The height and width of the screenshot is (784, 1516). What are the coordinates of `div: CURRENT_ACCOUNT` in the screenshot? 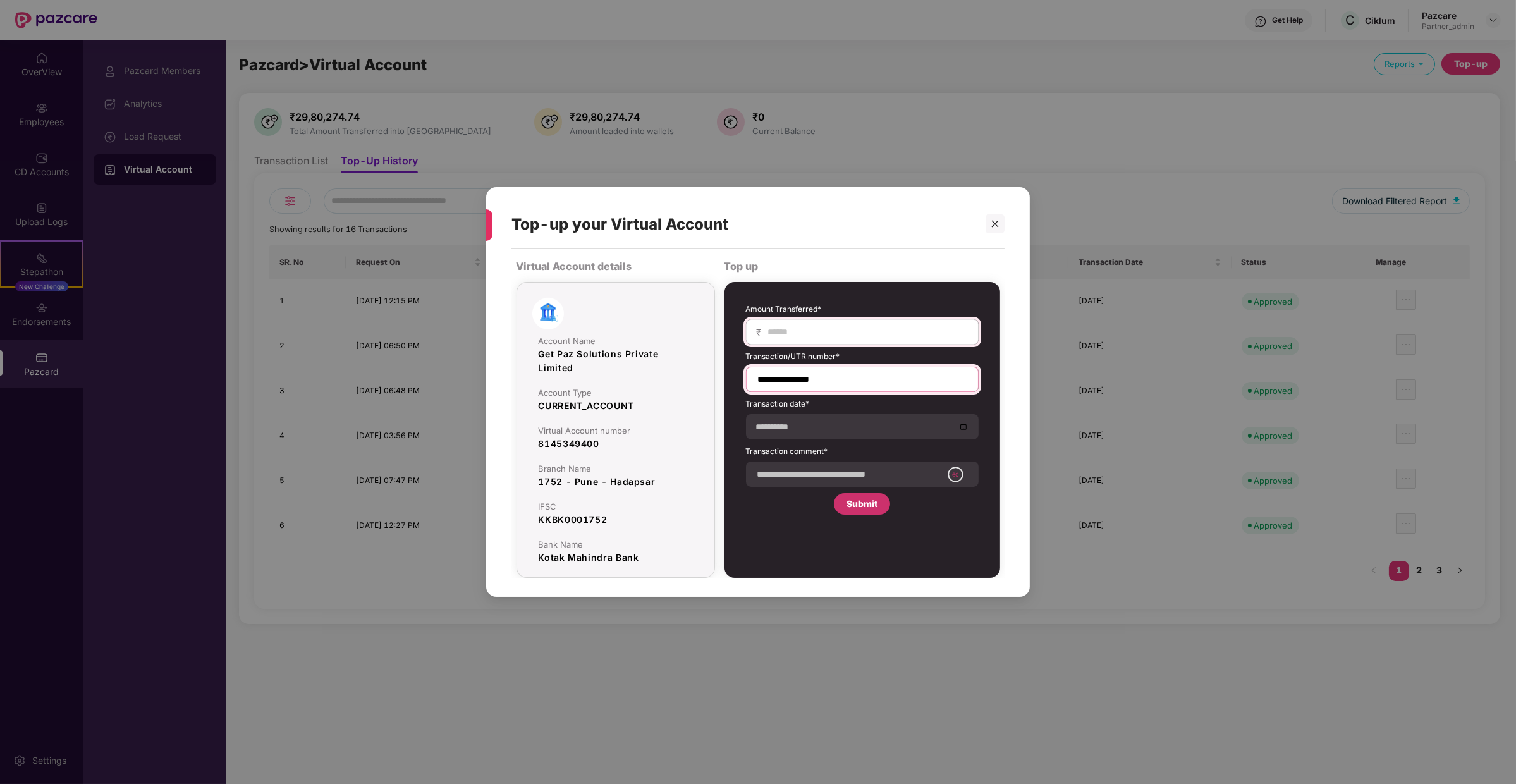 It's located at (616, 406).